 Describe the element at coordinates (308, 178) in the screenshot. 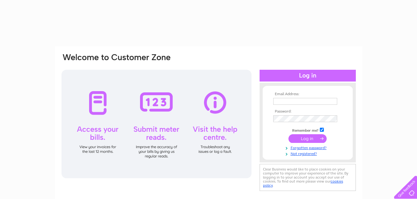

I see `div: Clear Business would like to place cookies on your computer to improve your experience of the sit...` at that location.